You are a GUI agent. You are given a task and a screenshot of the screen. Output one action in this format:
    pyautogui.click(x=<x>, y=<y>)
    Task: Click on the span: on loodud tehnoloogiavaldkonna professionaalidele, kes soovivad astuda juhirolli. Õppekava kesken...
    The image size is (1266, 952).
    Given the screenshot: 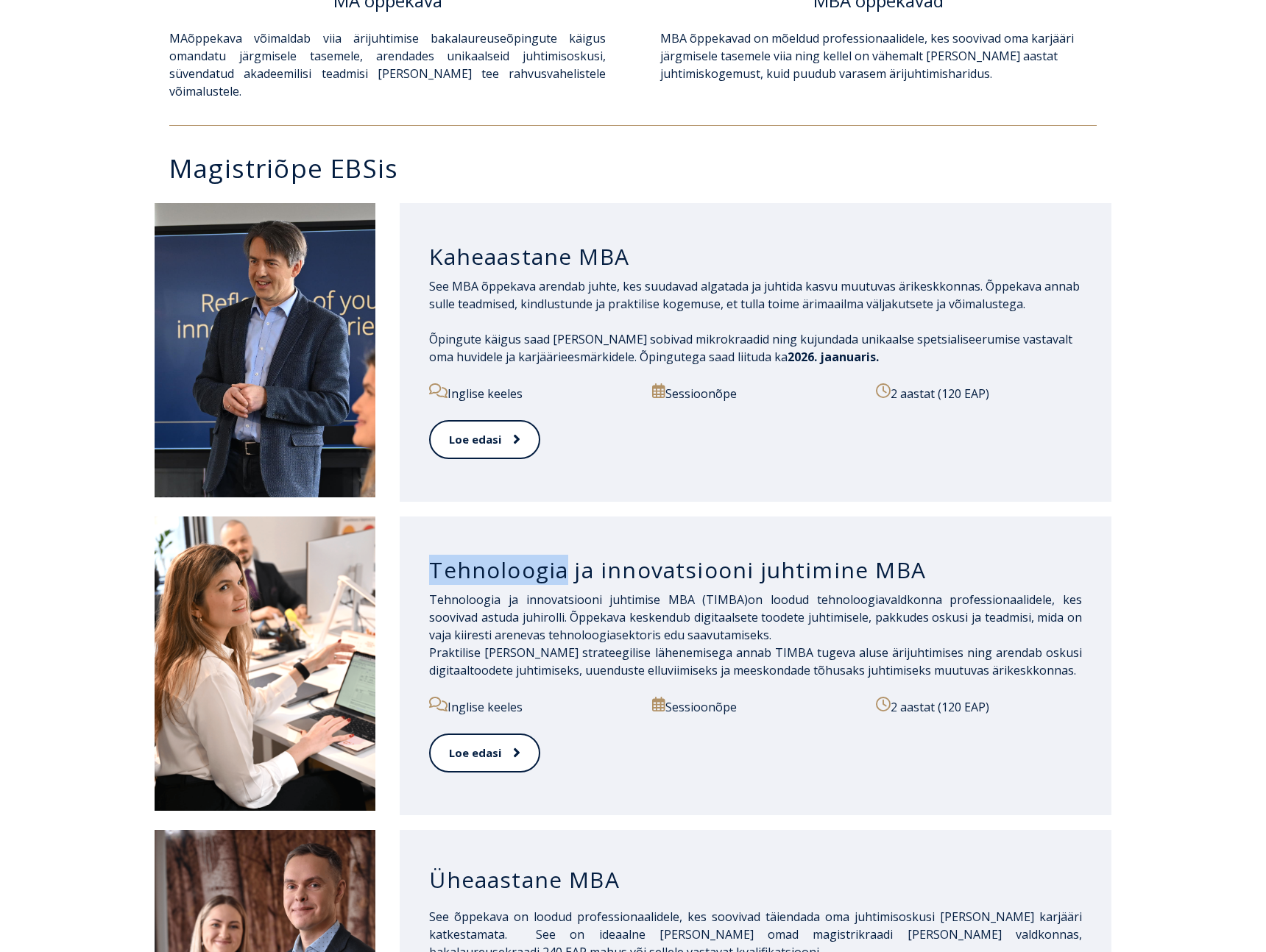 What is the action you would take?
    pyautogui.click(x=755, y=617)
    